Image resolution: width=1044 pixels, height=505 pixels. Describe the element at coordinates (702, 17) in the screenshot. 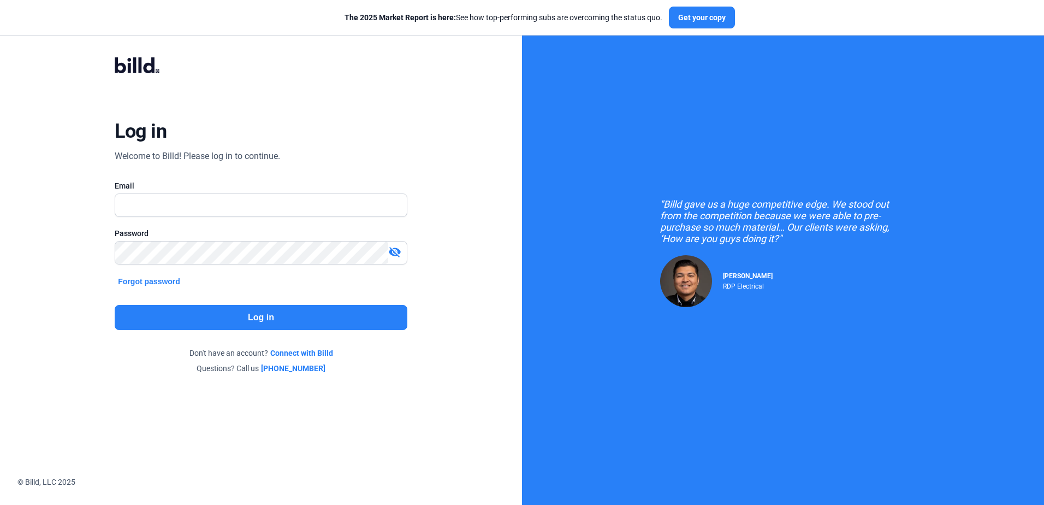

I see `button: Get your copy` at that location.